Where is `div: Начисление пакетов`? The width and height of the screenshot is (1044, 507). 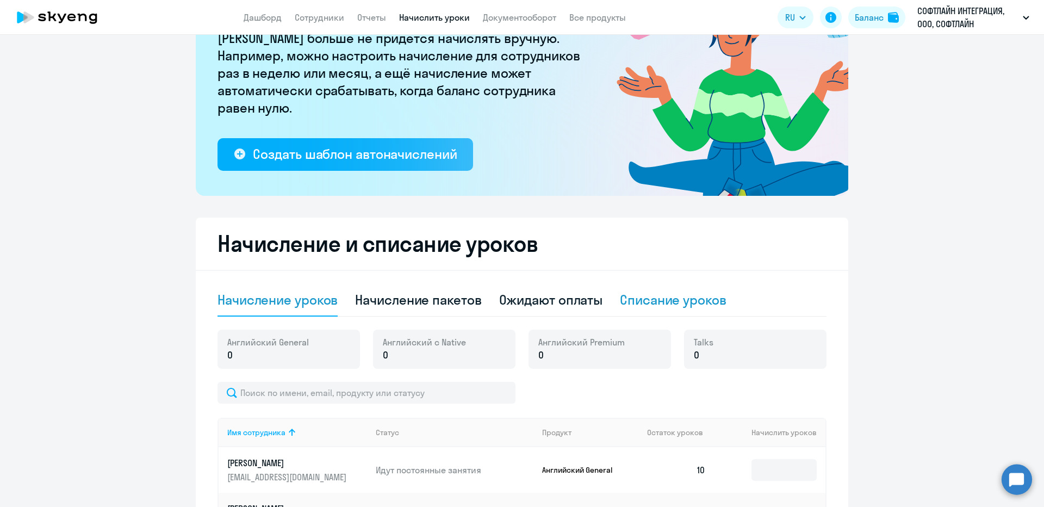 div: Начисление пакетов is located at coordinates (418, 300).